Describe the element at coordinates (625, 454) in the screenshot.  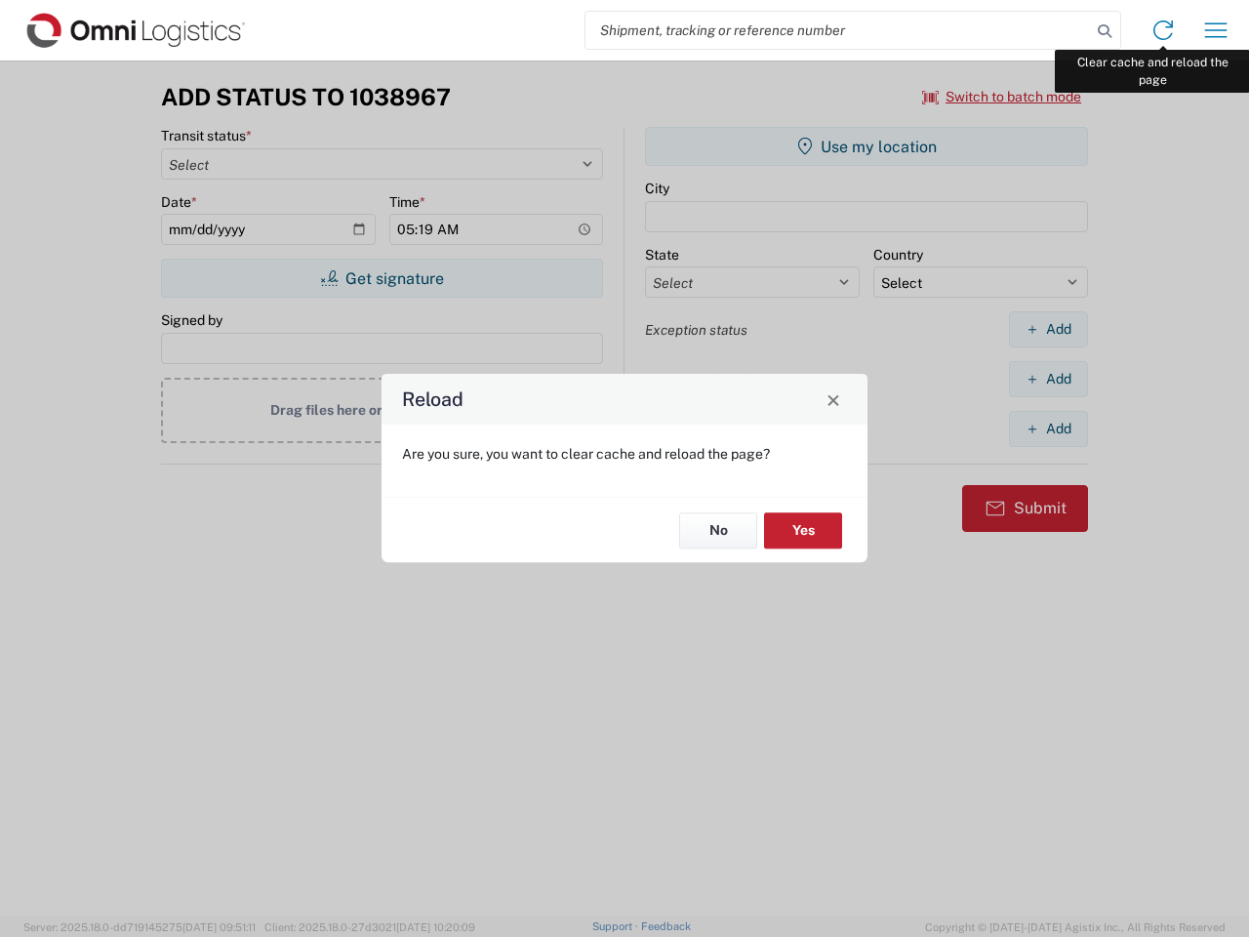
I see `p: Are you sure, you want to clear cache and reload the page?` at that location.